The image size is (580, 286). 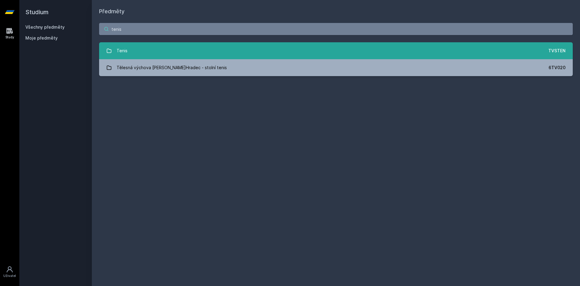 I want to click on div: Study, so click(x=10, y=37).